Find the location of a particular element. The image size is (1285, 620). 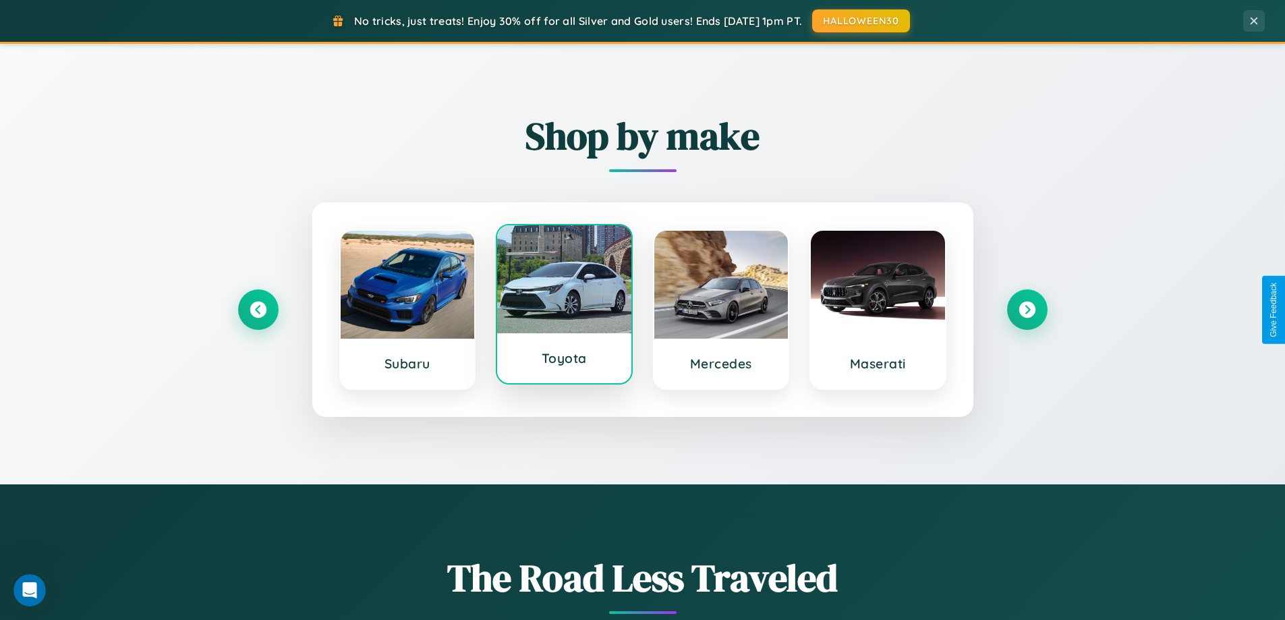

h1: The Road Less Traveled is located at coordinates (643, 577).